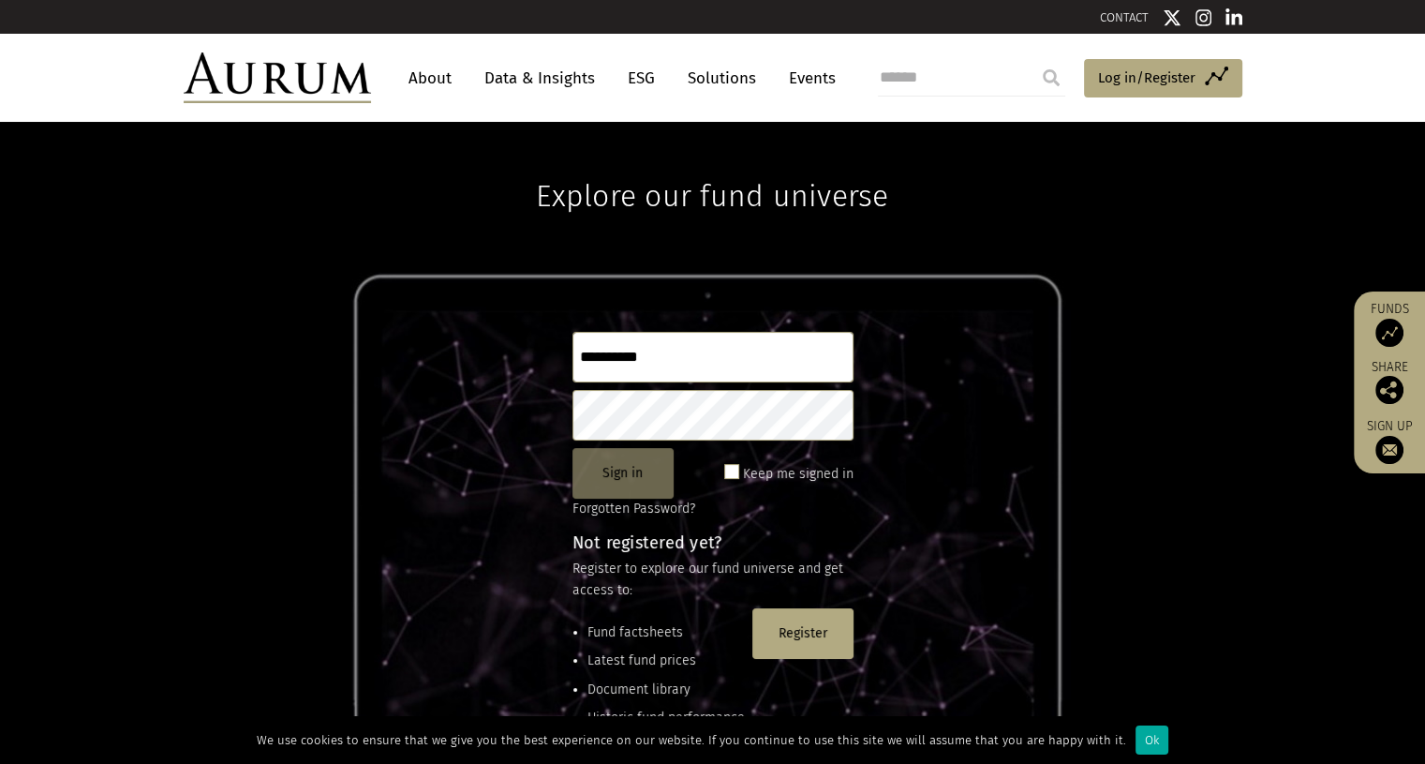  Describe the element at coordinates (277, 78) in the screenshot. I see `img: Aurum` at that location.